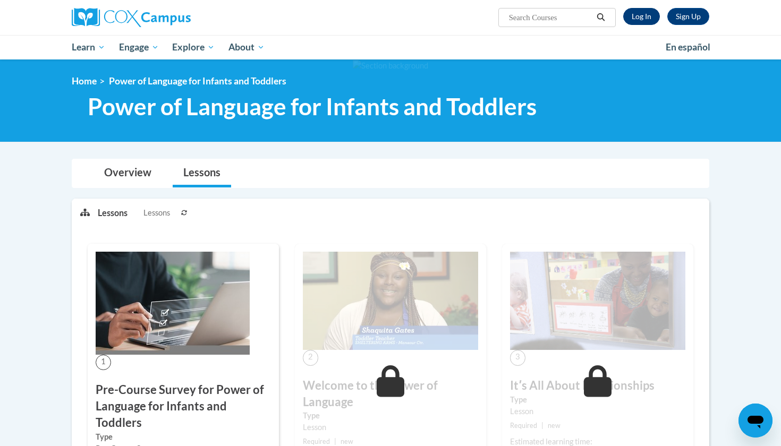 The height and width of the screenshot is (446, 781). I want to click on span: About, so click(246, 47).